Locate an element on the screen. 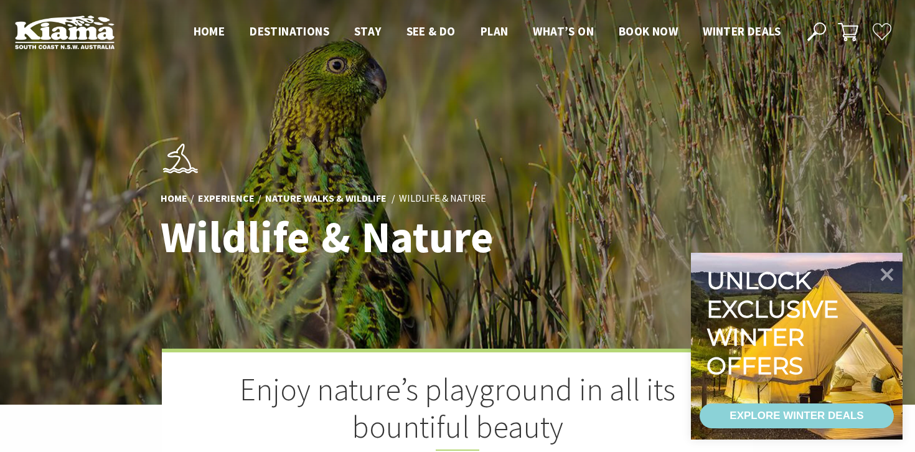  a: Nature Walks & Wildlife is located at coordinates (326, 199).